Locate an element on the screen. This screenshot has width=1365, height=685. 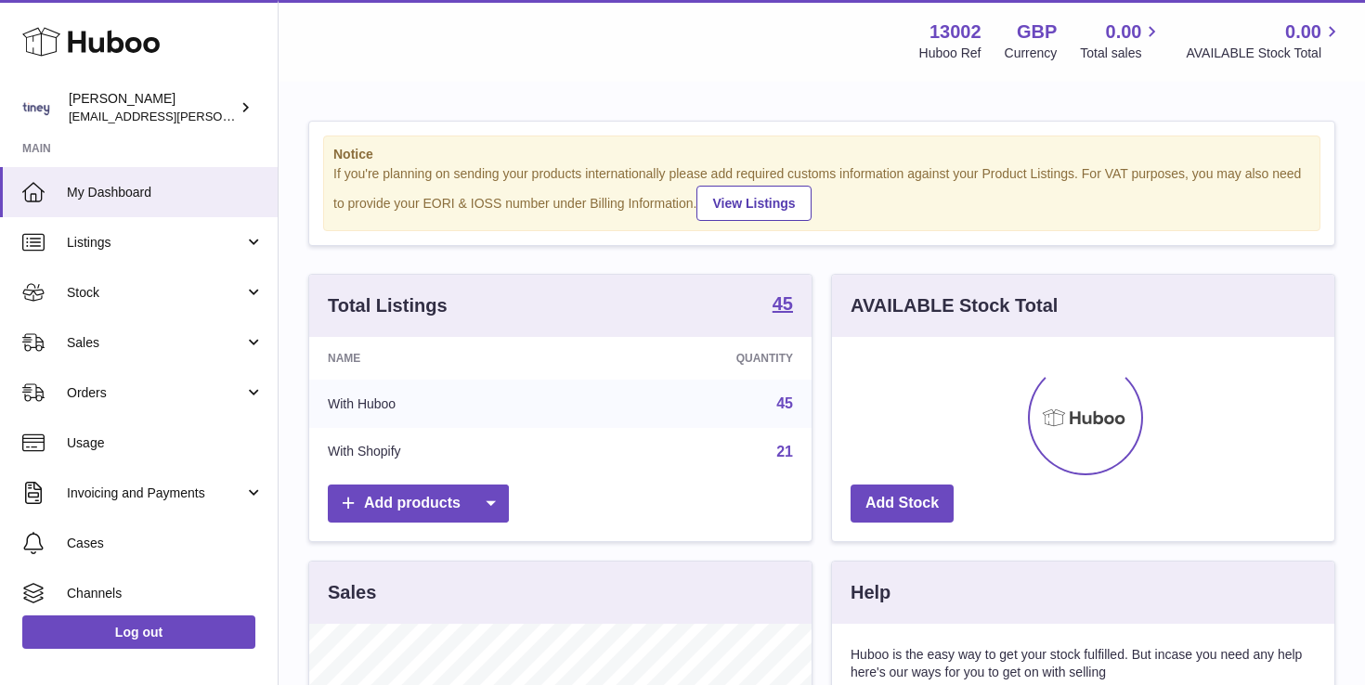
strong: GBP is located at coordinates (1036, 32).